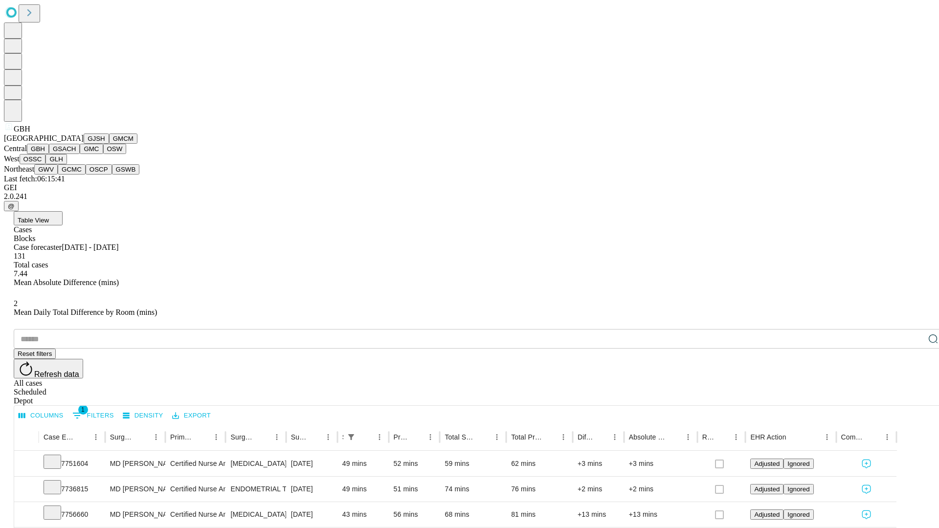 This screenshot has height=528, width=939. What do you see at coordinates (143, 416) in the screenshot?
I see `button: Density` at bounding box center [143, 416].